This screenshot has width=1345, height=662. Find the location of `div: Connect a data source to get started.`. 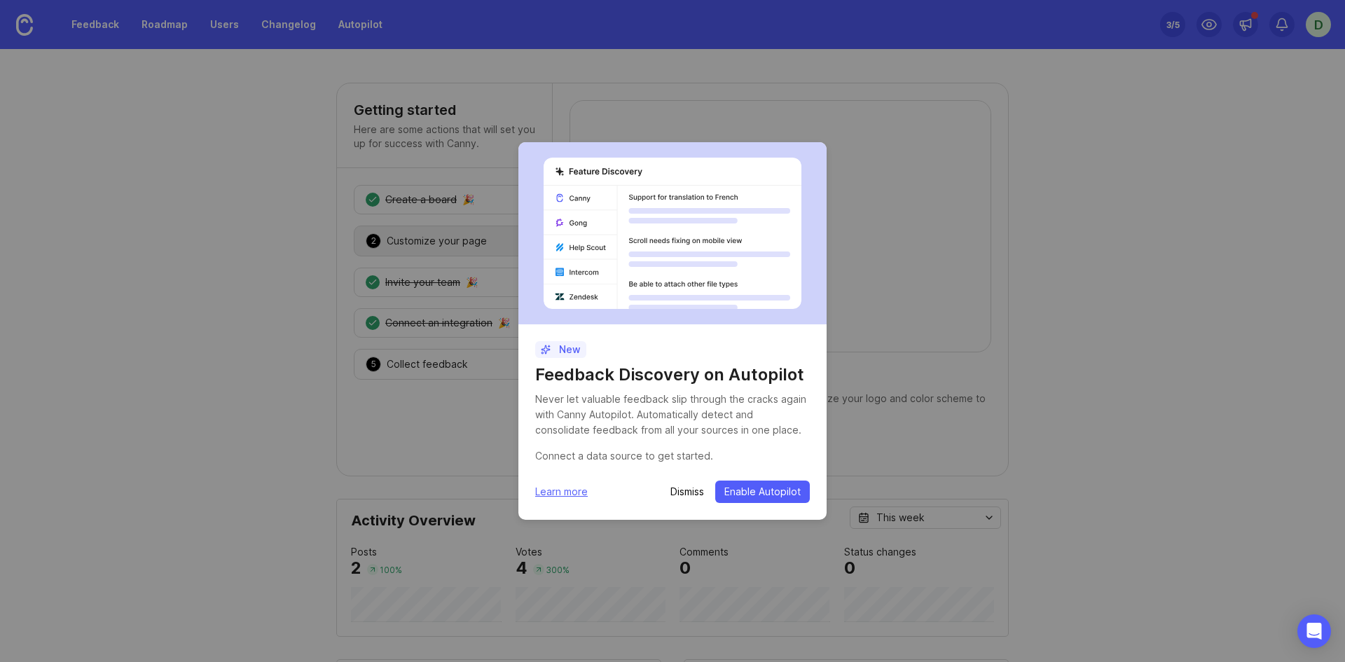

div: Connect a data source to get started. is located at coordinates (673, 456).